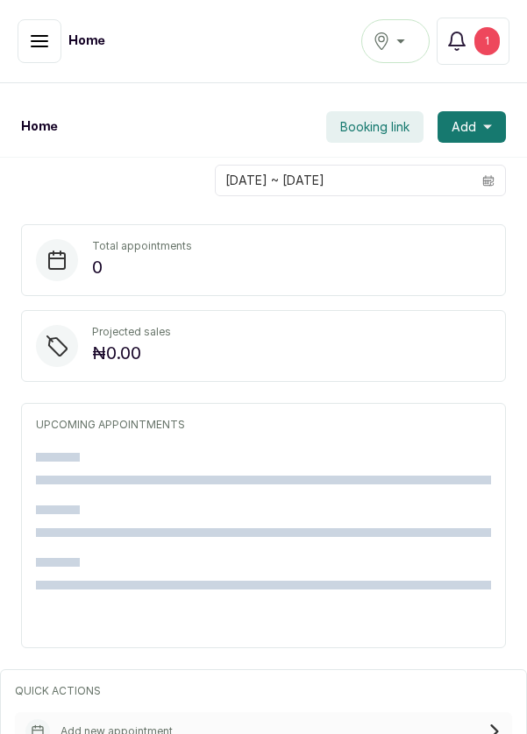 The width and height of the screenshot is (527, 734). I want to click on p: UPCOMING APPOINTMENTS, so click(263, 425).